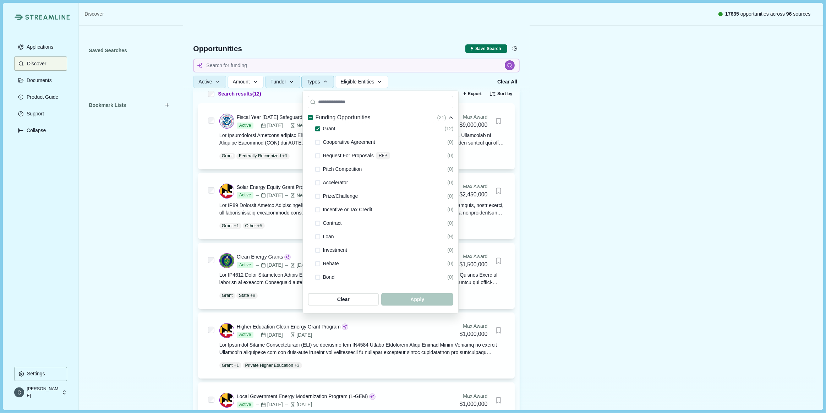 This screenshot has height=413, width=826. I want to click on div: rfp, so click(383, 155).